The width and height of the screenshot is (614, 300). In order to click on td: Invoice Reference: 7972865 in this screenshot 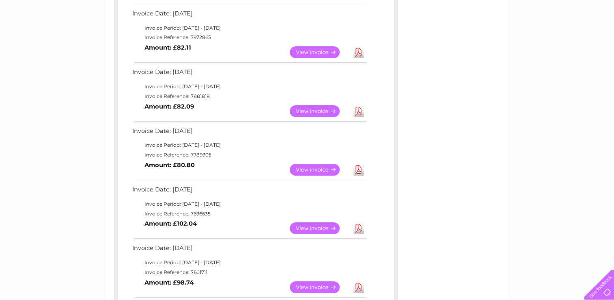, I will do `click(249, 37)`.